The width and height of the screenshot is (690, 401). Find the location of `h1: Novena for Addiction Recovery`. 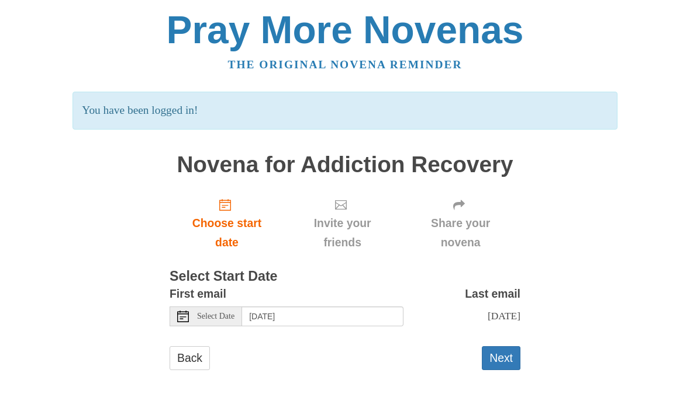

h1: Novena for Addiction Recovery is located at coordinates (345, 165).